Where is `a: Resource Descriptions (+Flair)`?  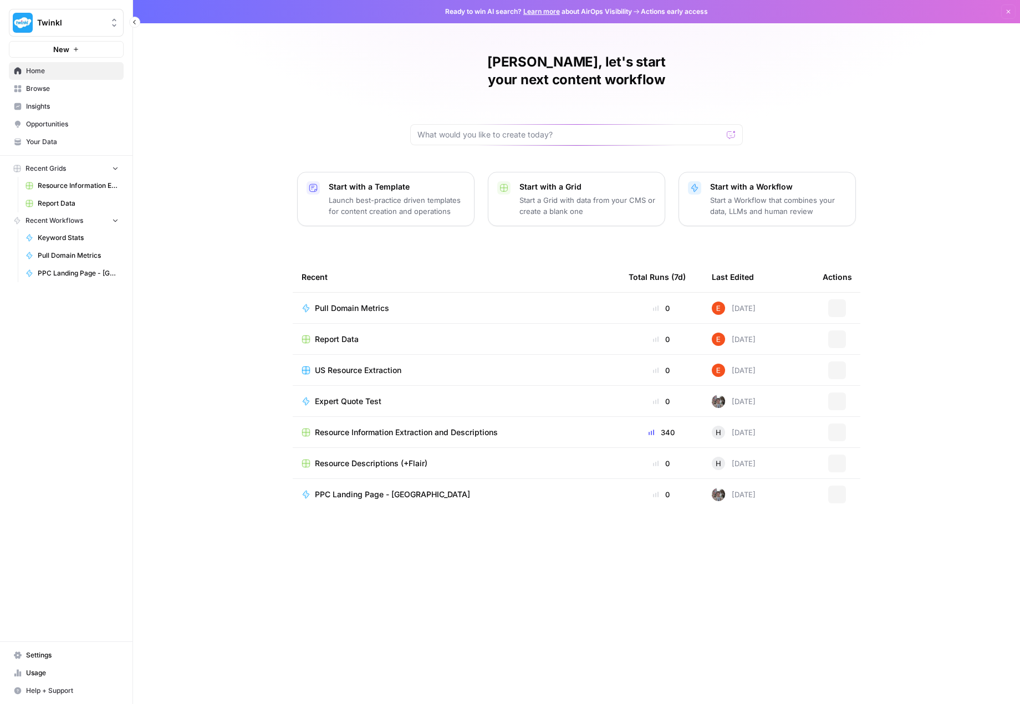
a: Resource Descriptions (+Flair) is located at coordinates (456, 463).